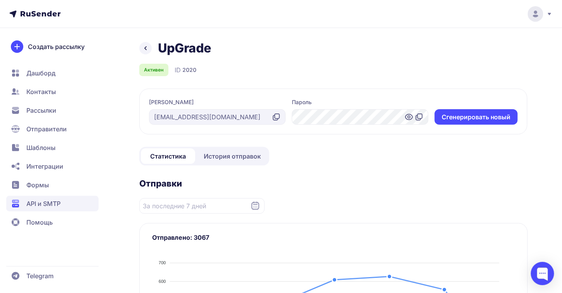  What do you see at coordinates (40, 275) in the screenshot?
I see `span: Telegram` at bounding box center [40, 275].